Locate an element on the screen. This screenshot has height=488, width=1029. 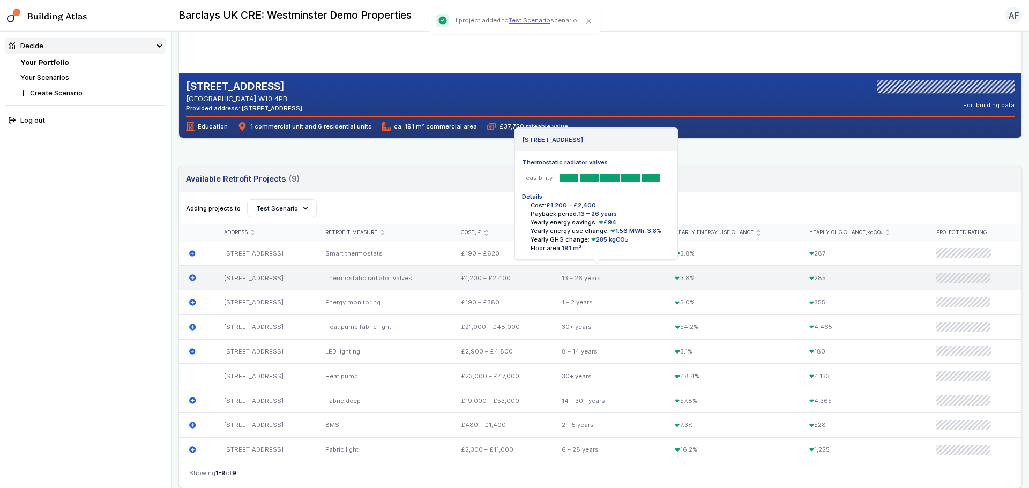
div: Fabric deep is located at coordinates (382, 401).